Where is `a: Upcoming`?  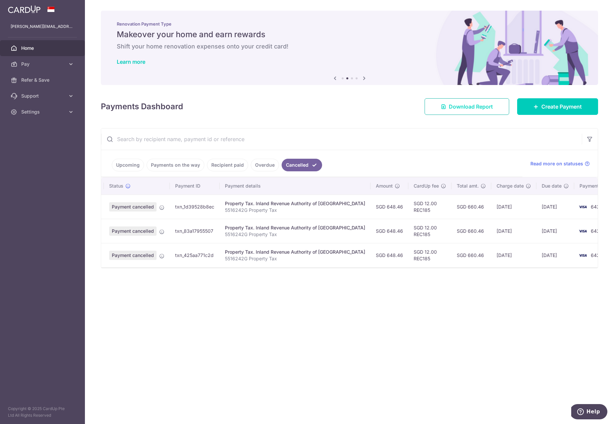
a: Upcoming is located at coordinates (128, 165).